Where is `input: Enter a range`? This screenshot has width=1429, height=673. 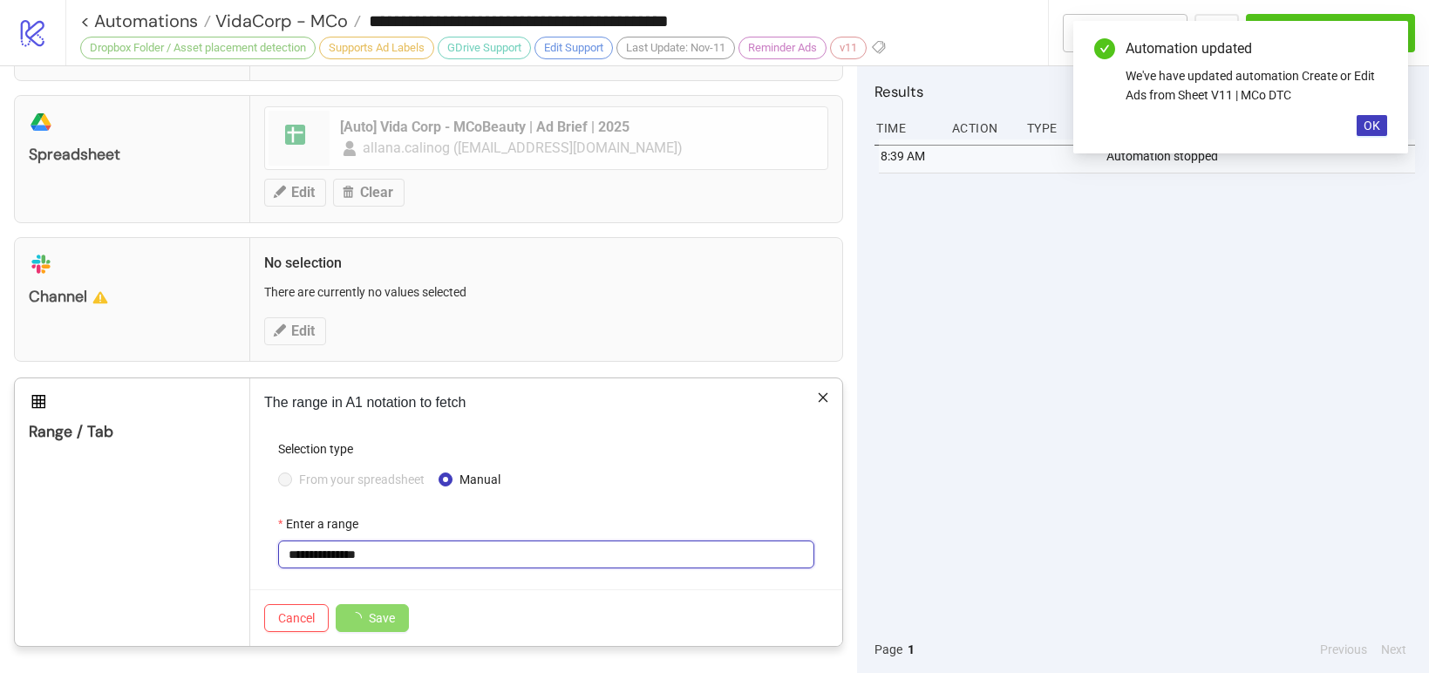
input: Enter a range is located at coordinates (546, 555).